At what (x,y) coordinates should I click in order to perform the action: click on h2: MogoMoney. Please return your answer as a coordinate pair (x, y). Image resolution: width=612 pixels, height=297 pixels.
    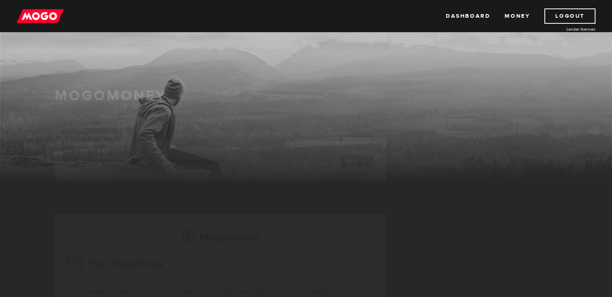
    Looking at the image, I should click on (220, 237).